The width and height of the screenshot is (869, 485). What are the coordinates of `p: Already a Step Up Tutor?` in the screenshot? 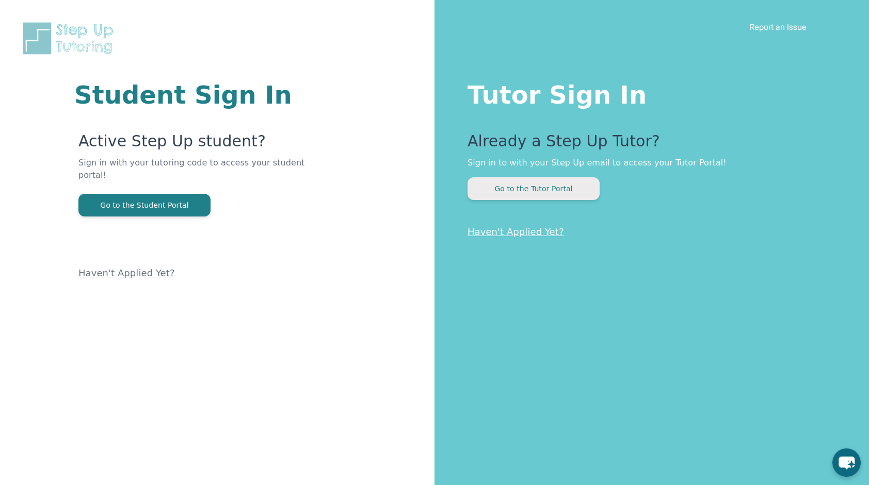 It's located at (647, 144).